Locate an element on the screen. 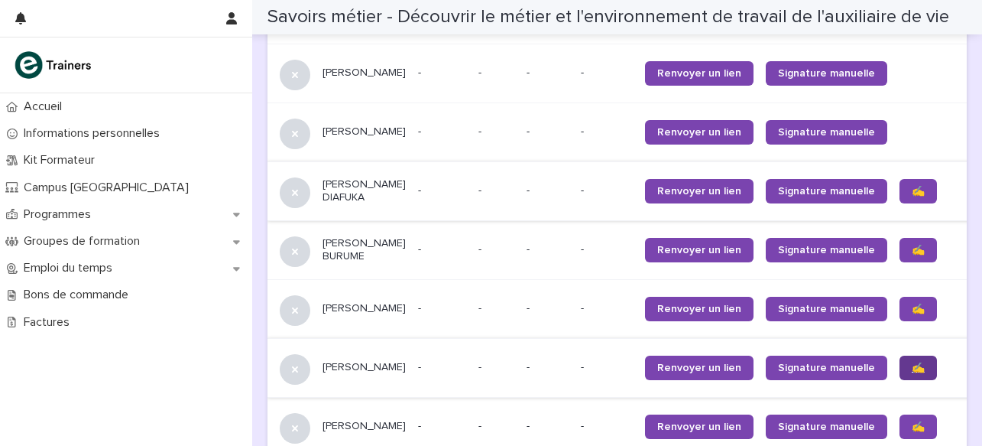 Image resolution: width=982 pixels, height=446 pixels. p: Bons de commande is located at coordinates (79, 294).